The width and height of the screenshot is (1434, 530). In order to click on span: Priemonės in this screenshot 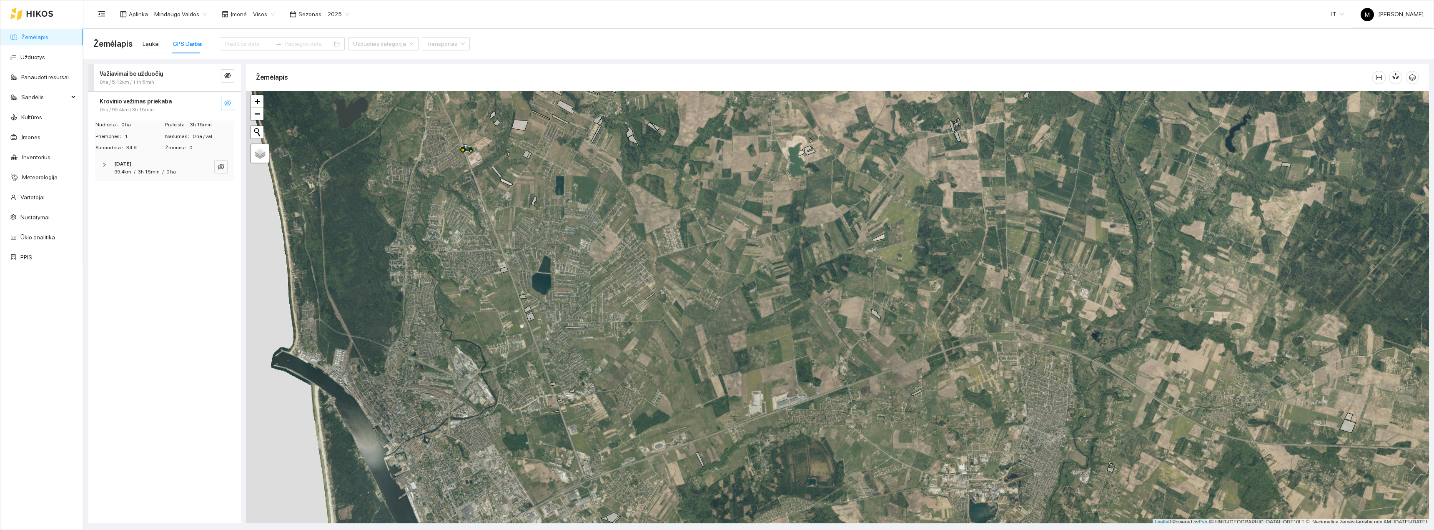, I will do `click(110, 136)`.